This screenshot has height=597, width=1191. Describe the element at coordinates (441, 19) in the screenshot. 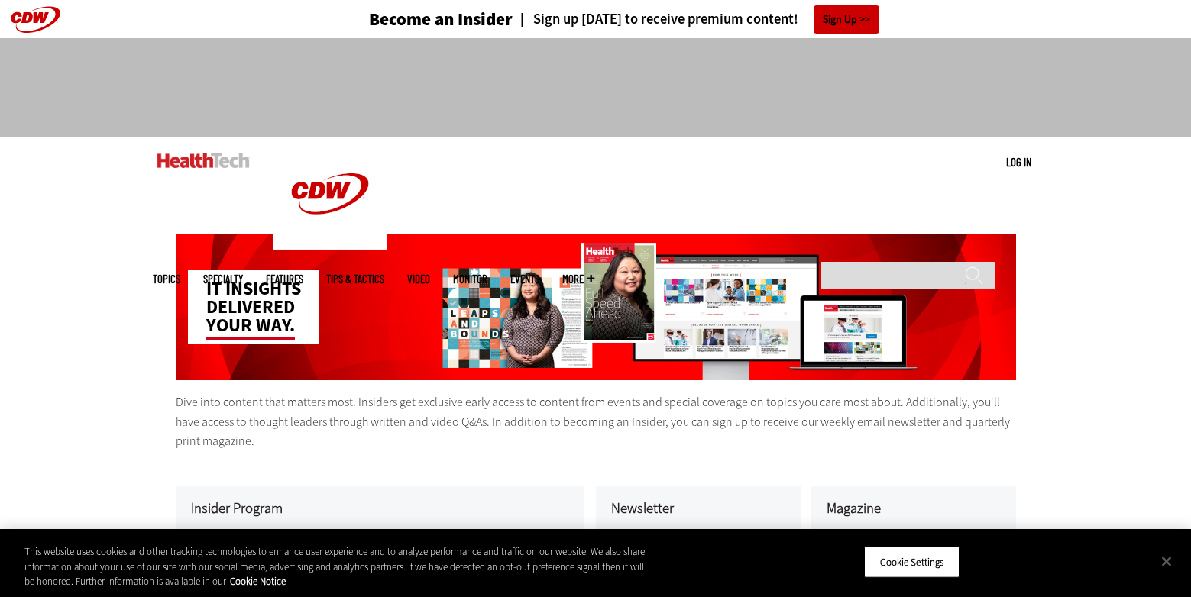

I see `h3: Become an Insider` at that location.